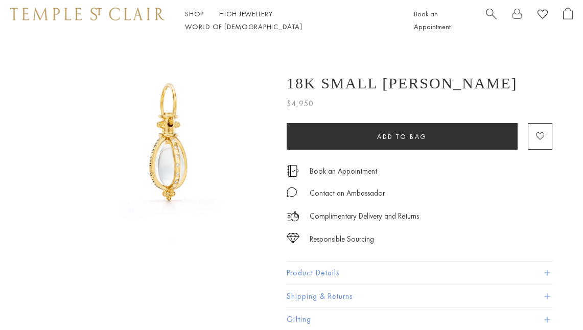 The width and height of the screenshot is (583, 330). Describe the element at coordinates (292, 192) in the screenshot. I see `img: MessageIcon-01_2.svg` at that location.